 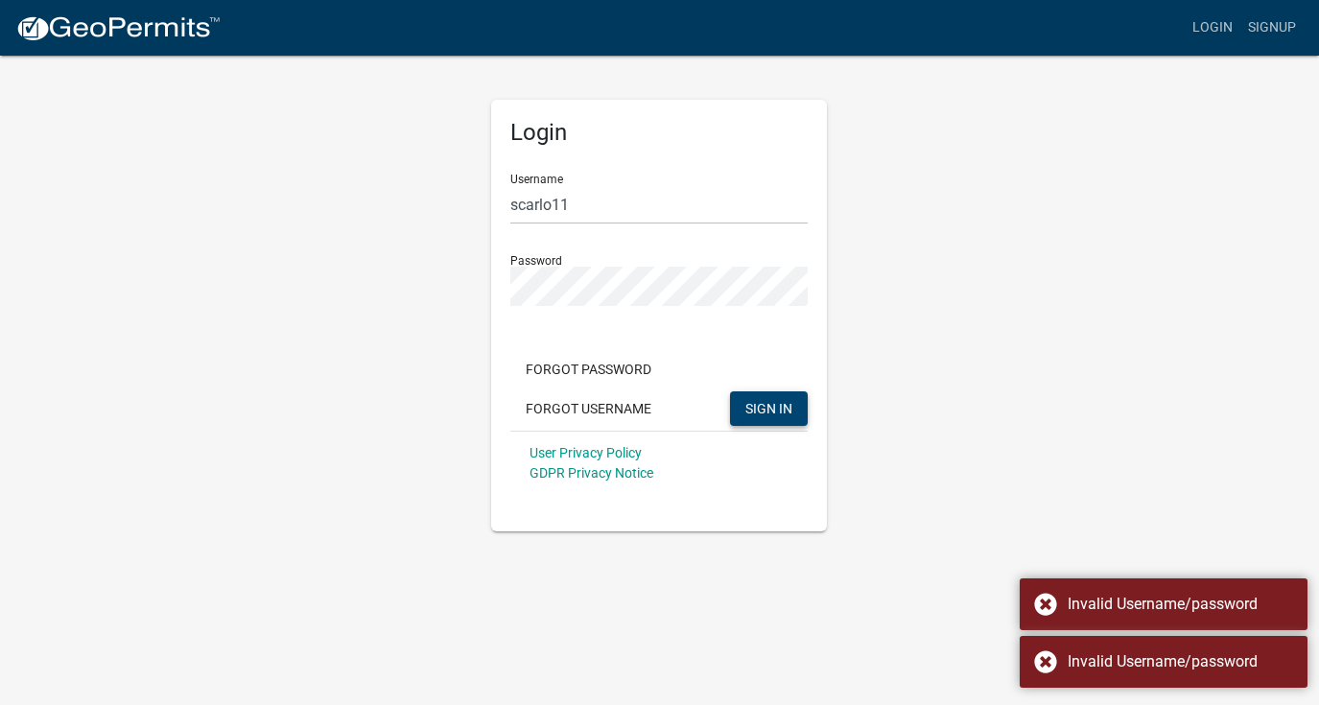 I want to click on button: Forgot Password, so click(x=588, y=369).